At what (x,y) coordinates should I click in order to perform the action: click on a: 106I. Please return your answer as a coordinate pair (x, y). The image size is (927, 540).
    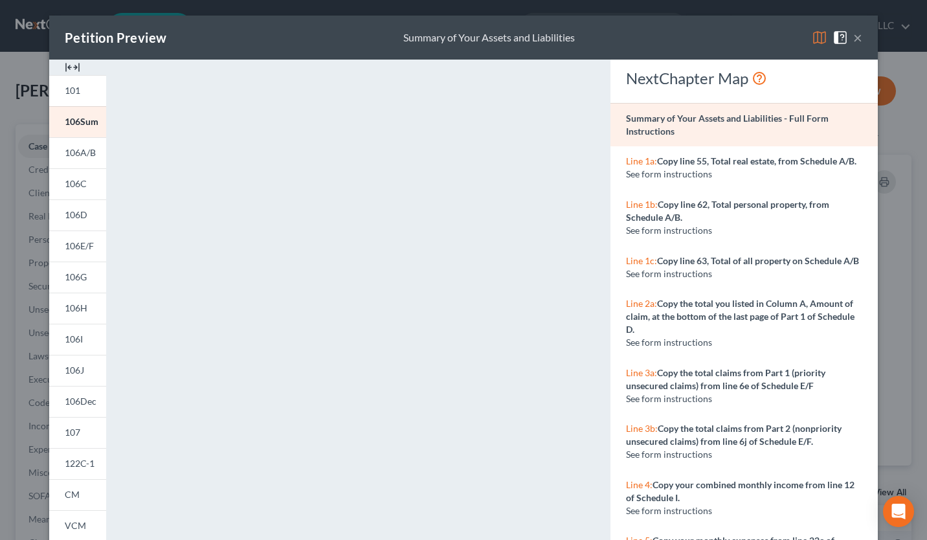
    Looking at the image, I should click on (78, 339).